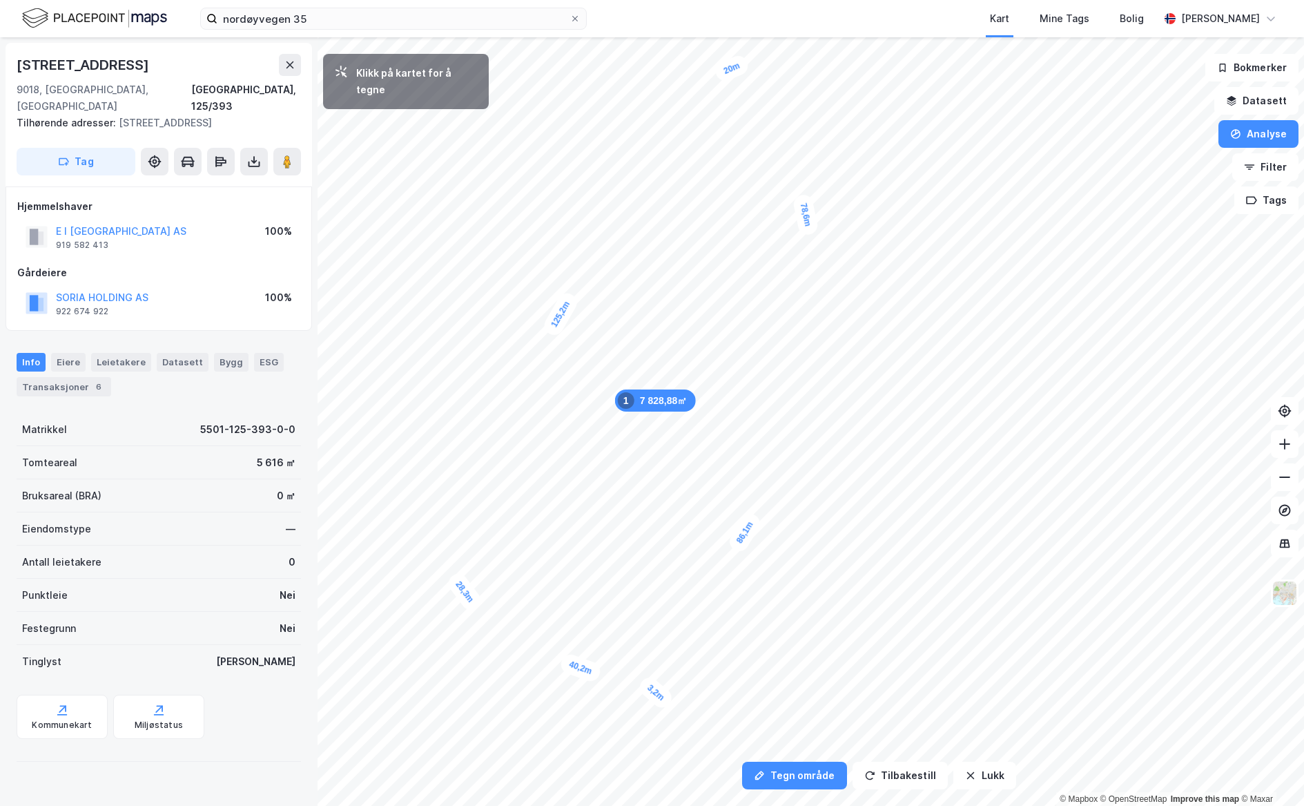 The width and height of the screenshot is (1304, 806). Describe the element at coordinates (417, 81) in the screenshot. I see `div: Klikk på kartet for å tegne` at that location.